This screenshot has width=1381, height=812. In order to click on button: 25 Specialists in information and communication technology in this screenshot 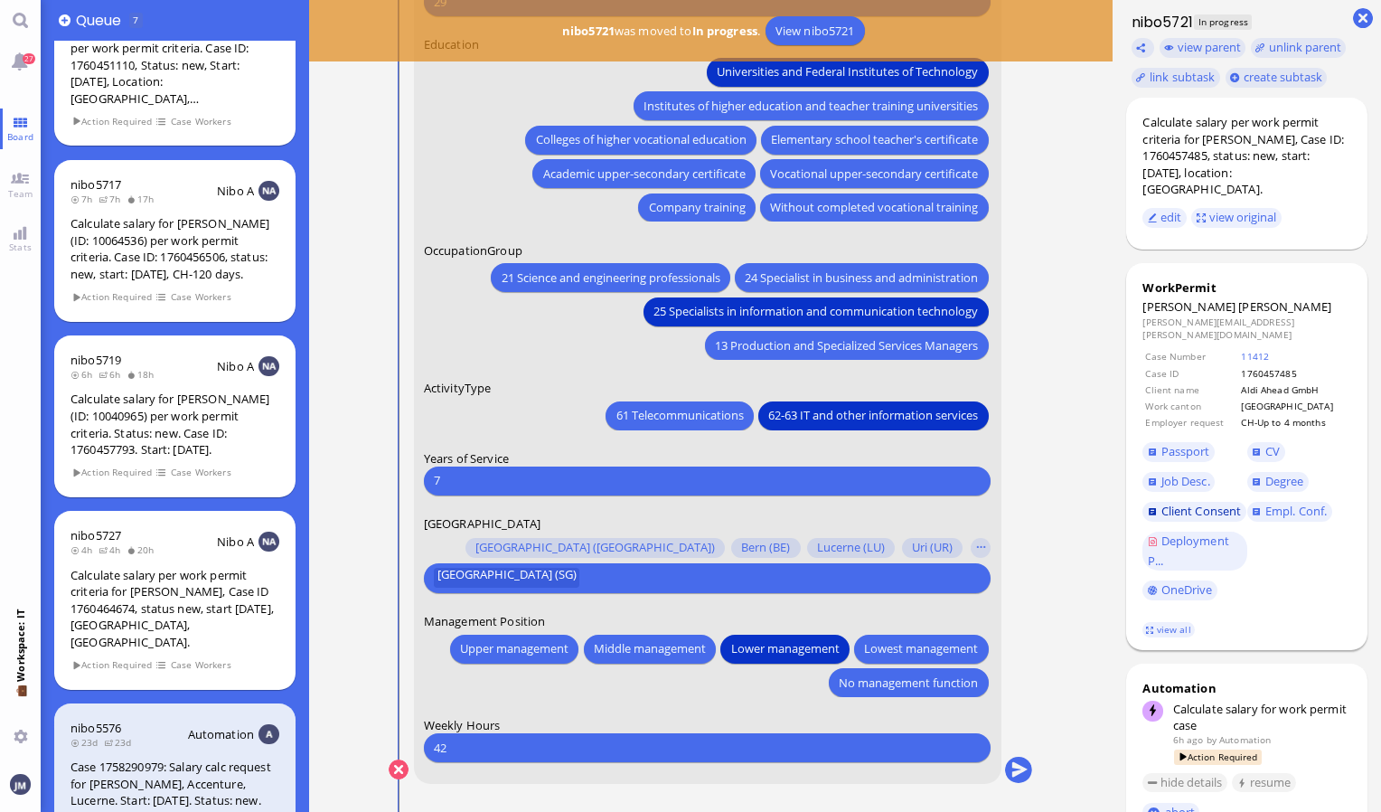, I will do `click(815, 311)`.